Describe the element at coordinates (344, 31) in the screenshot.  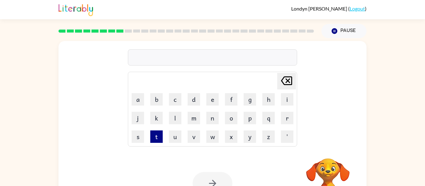
I see `button: Pause` at that location.